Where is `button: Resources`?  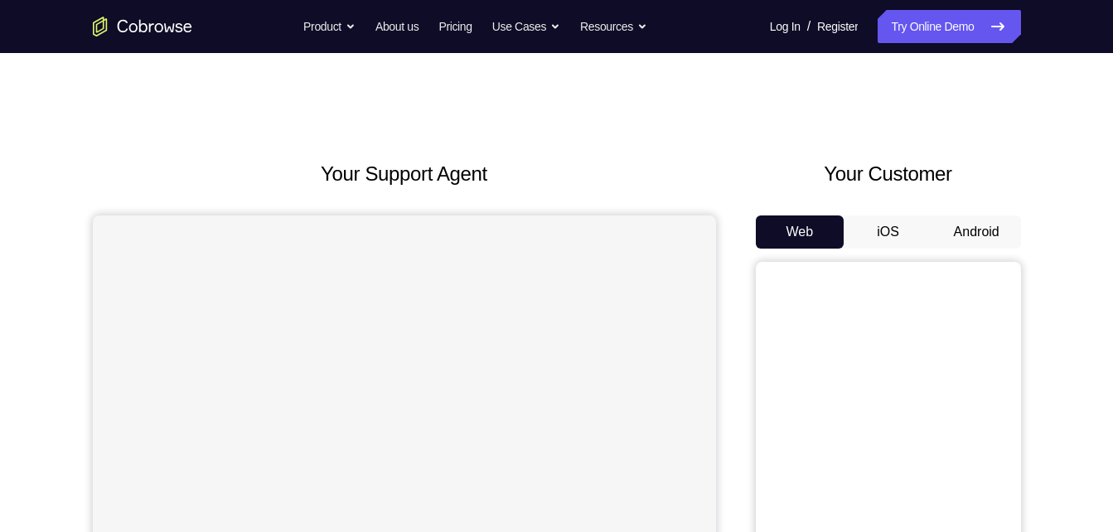 button: Resources is located at coordinates (613, 27).